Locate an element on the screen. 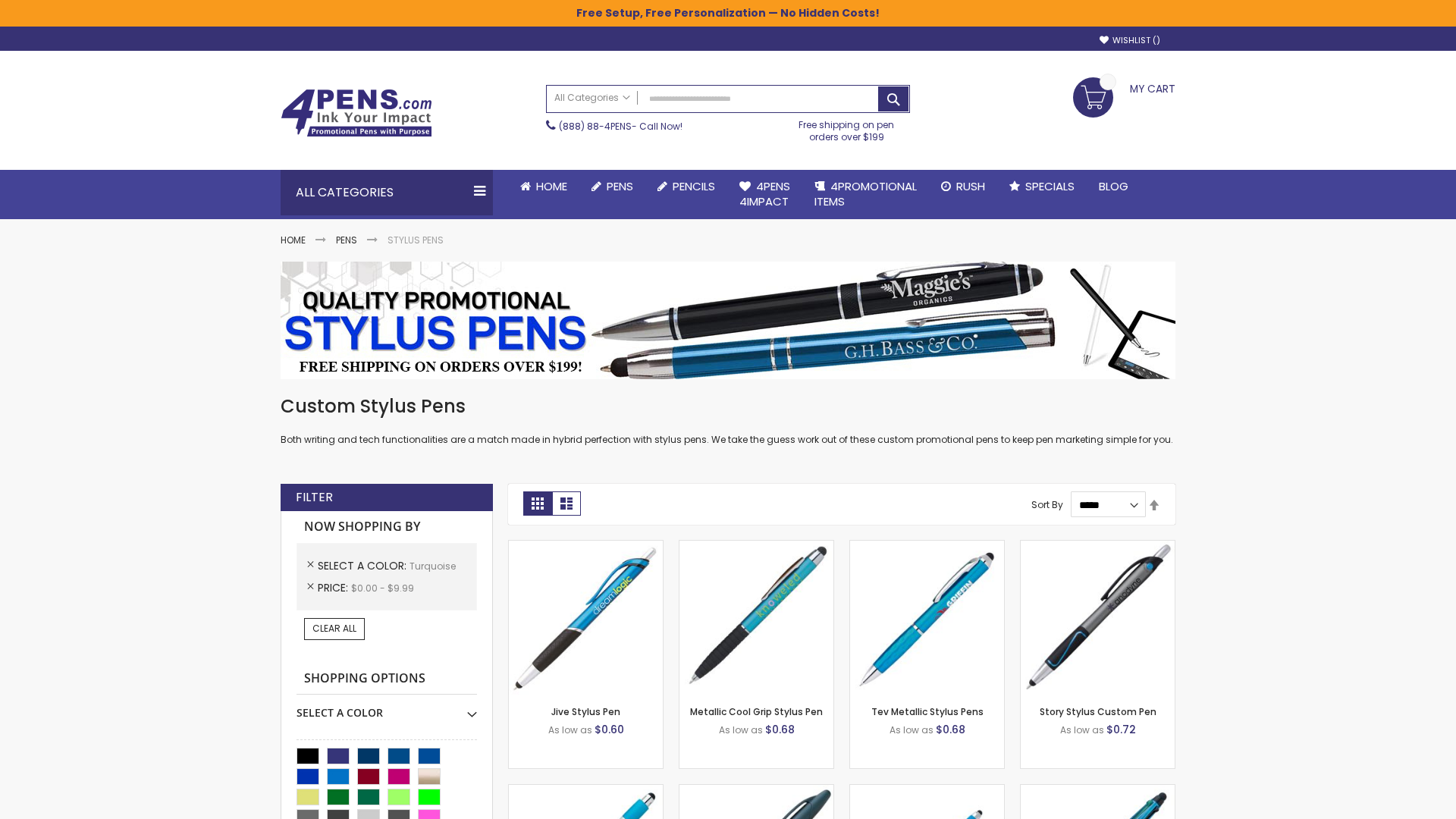  a: Jive Stylus Pen-Turquoise is located at coordinates (586, 546).